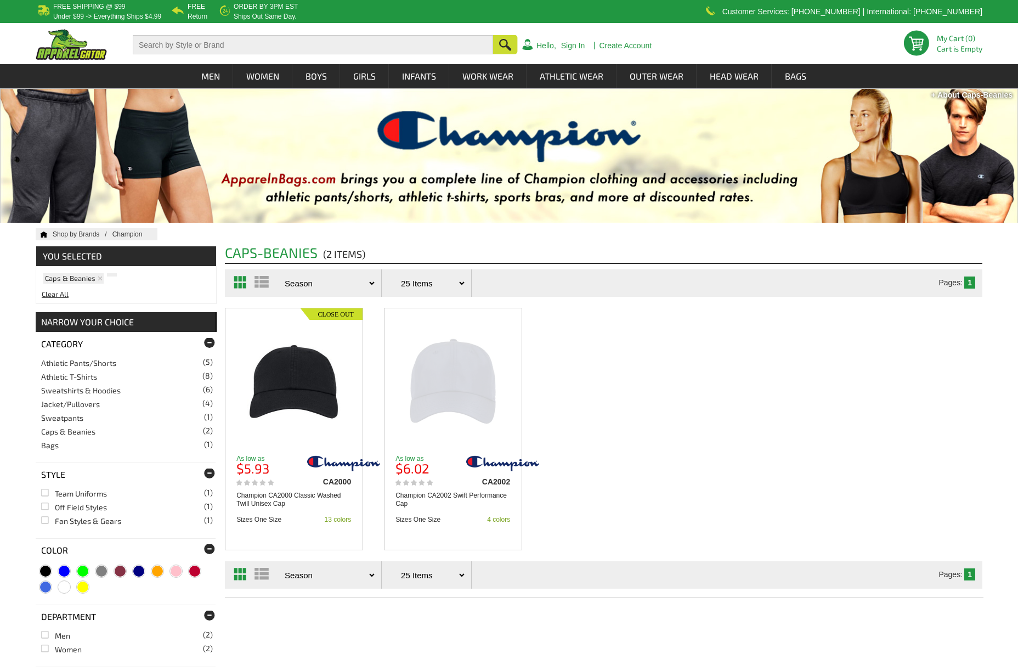  I want to click on span: Red, so click(195, 571).